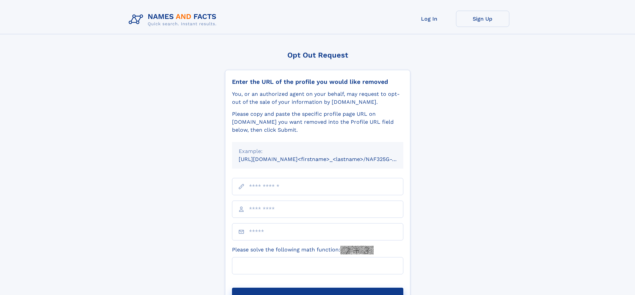 The width and height of the screenshot is (635, 295). What do you see at coordinates (317, 152) in the screenshot?
I see `div: Example:` at bounding box center [317, 152].